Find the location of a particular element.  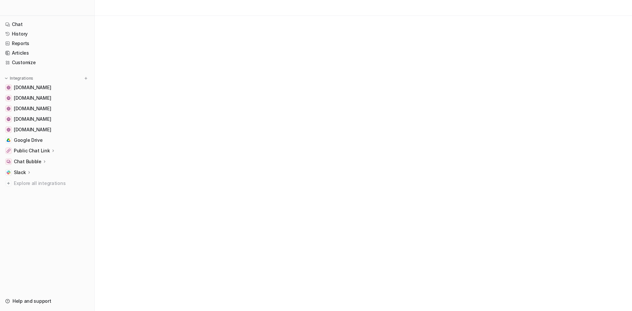

p: Public Chat Link is located at coordinates (32, 151).